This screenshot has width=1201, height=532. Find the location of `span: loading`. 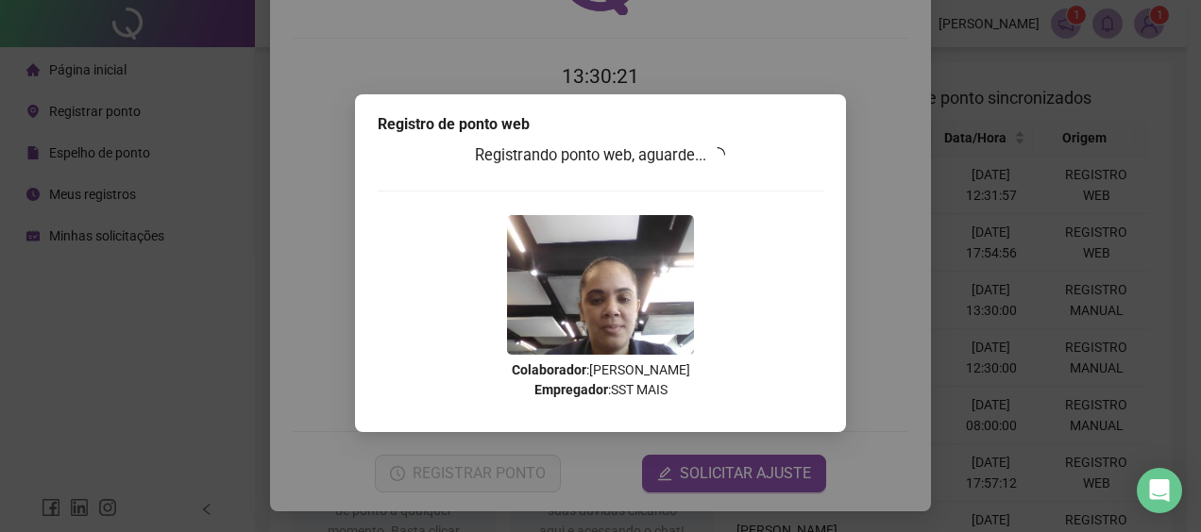

span: loading is located at coordinates (718, 154).